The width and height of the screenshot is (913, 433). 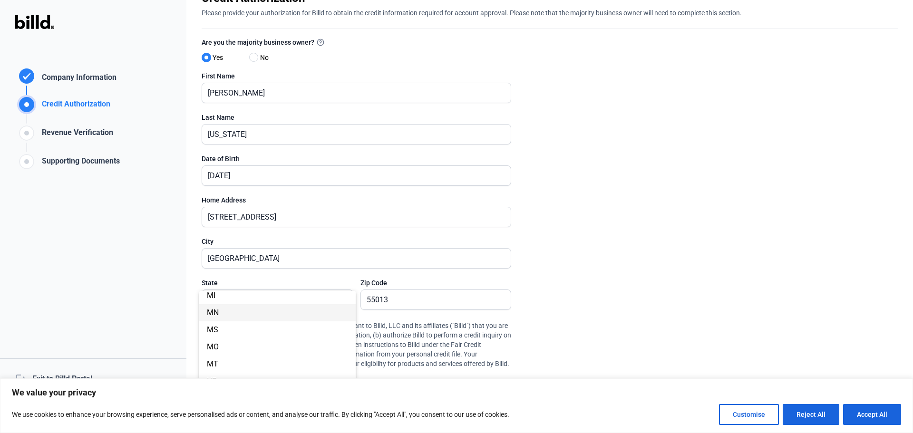 I want to click on p: We use cookies to enhance your browsing experience, serve personalised ads or content, and analys..., so click(x=261, y=415).